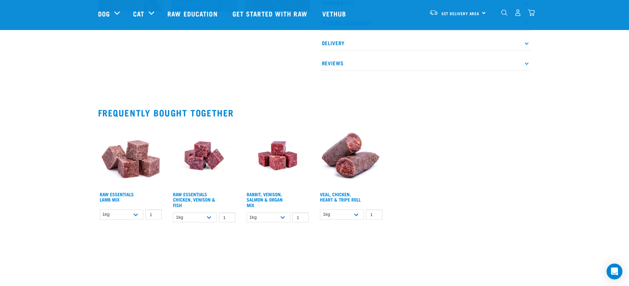 This screenshot has width=629, height=286. What do you see at coordinates (271, 14) in the screenshot?
I see `a: Get started with Raw` at bounding box center [271, 14].